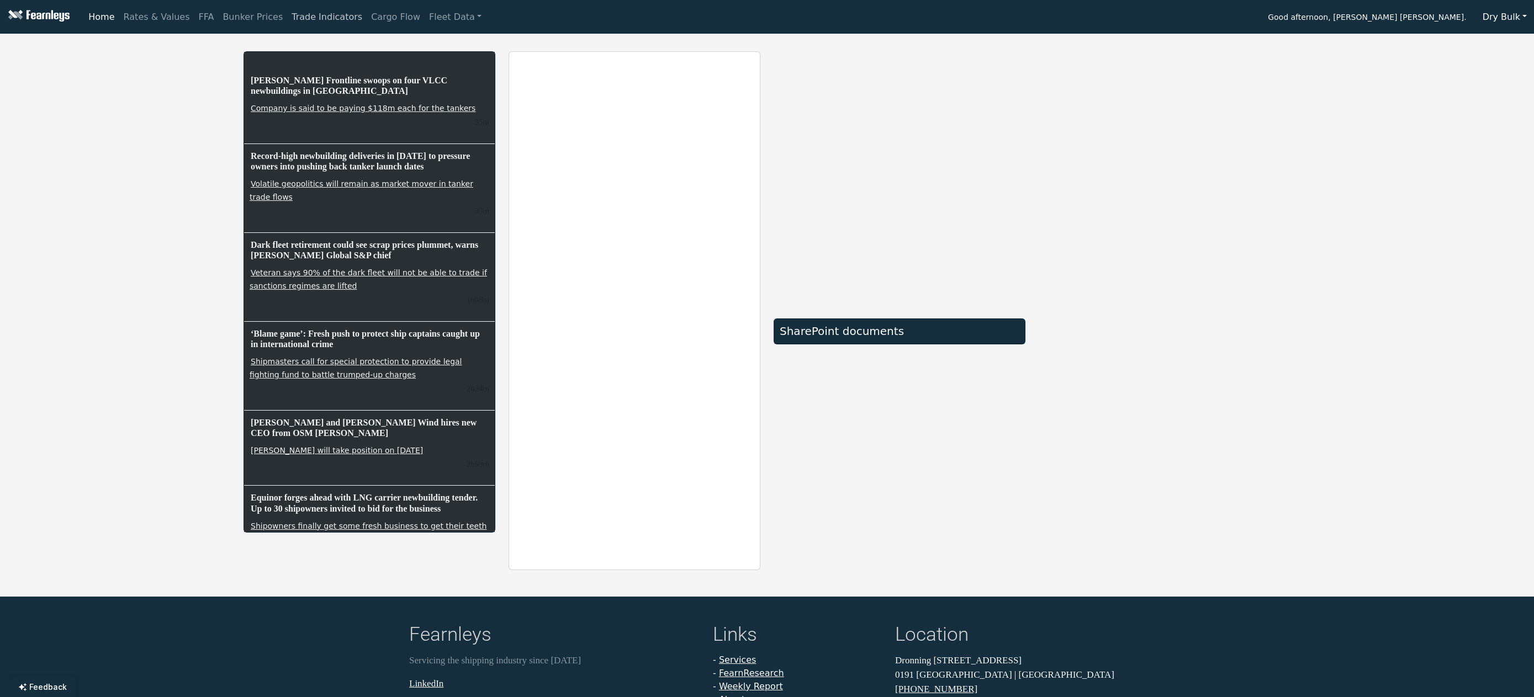 The height and width of the screenshot is (697, 1534). What do you see at coordinates (395, 17) in the screenshot?
I see `a: Cargo Flow` at bounding box center [395, 17].